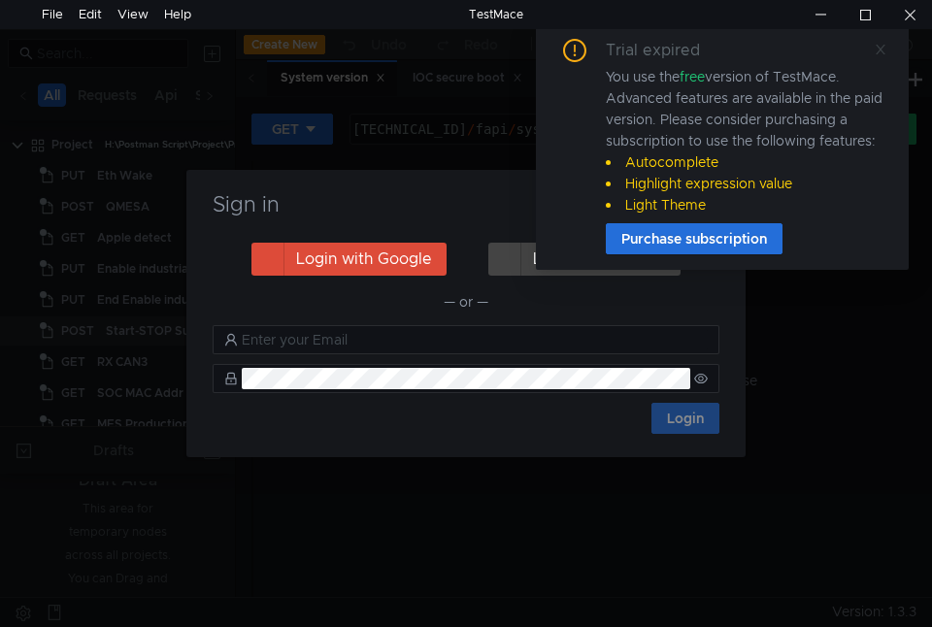 The height and width of the screenshot is (627, 932). What do you see at coordinates (585, 259) in the screenshot?
I see `button: Login with GitHub` at bounding box center [585, 259].